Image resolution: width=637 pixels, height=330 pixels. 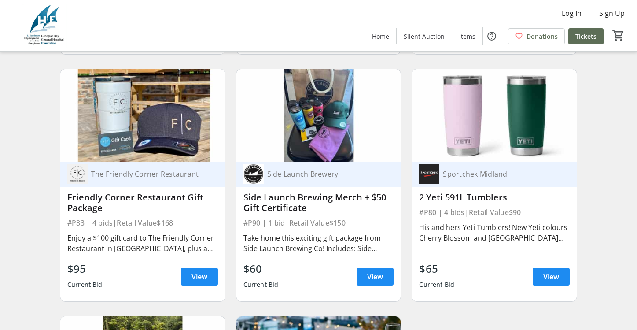 I want to click on button: Cart, so click(x=619, y=36).